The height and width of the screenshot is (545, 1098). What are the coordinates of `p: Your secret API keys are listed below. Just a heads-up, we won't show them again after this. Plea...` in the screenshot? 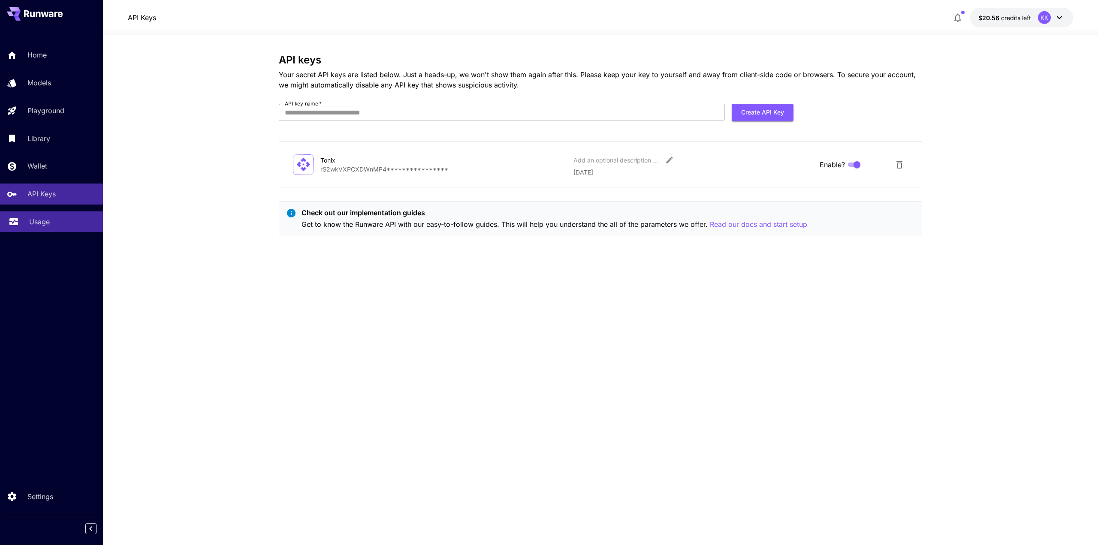 It's located at (600, 80).